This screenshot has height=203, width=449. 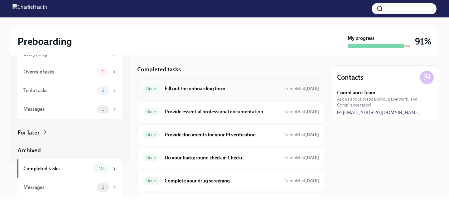 I want to click on strong: My progress, so click(x=361, y=38).